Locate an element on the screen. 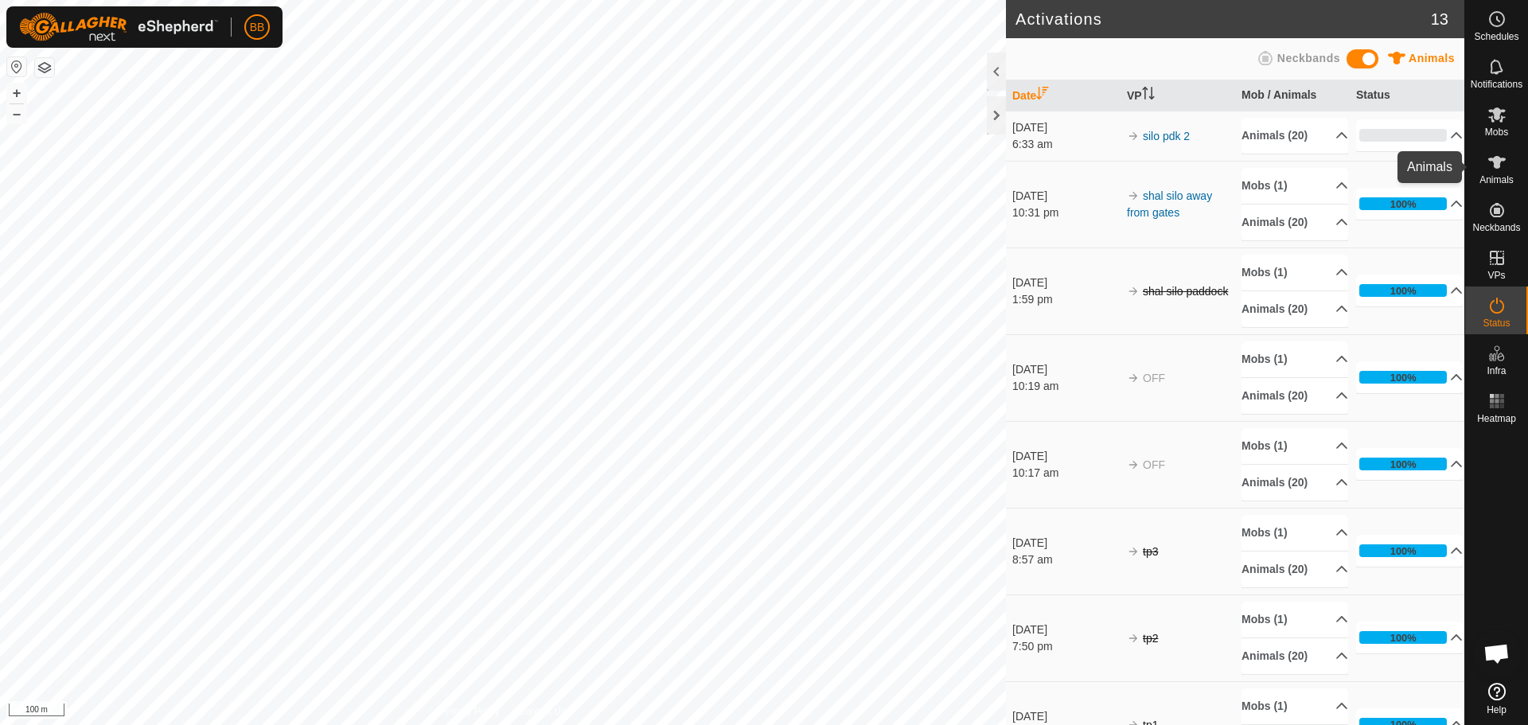 The height and width of the screenshot is (725, 1528). th: VP is located at coordinates (1178, 95).